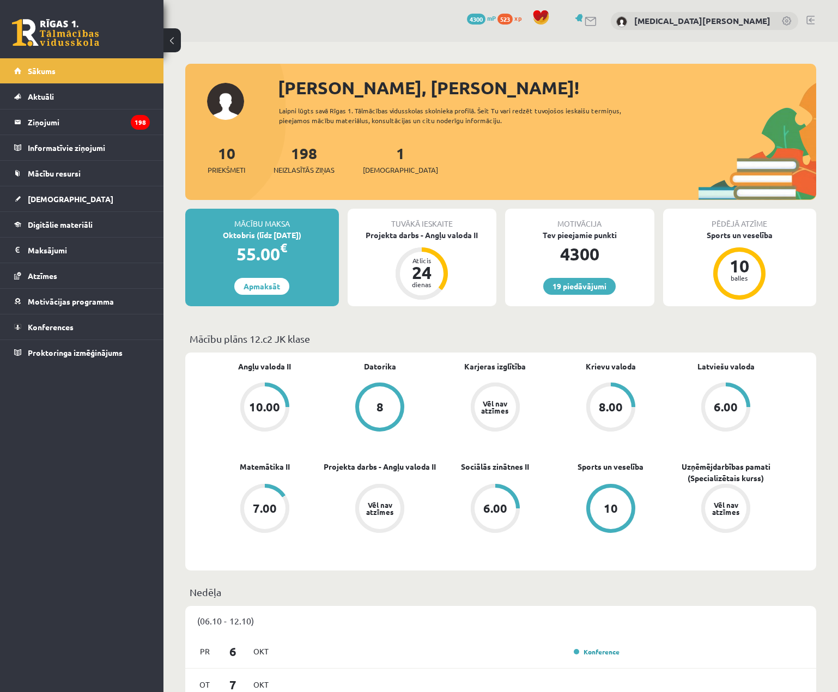 The height and width of the screenshot is (692, 838). I want to click on a: Rīgas 1. Tālmācības vidusskola, so click(56, 33).